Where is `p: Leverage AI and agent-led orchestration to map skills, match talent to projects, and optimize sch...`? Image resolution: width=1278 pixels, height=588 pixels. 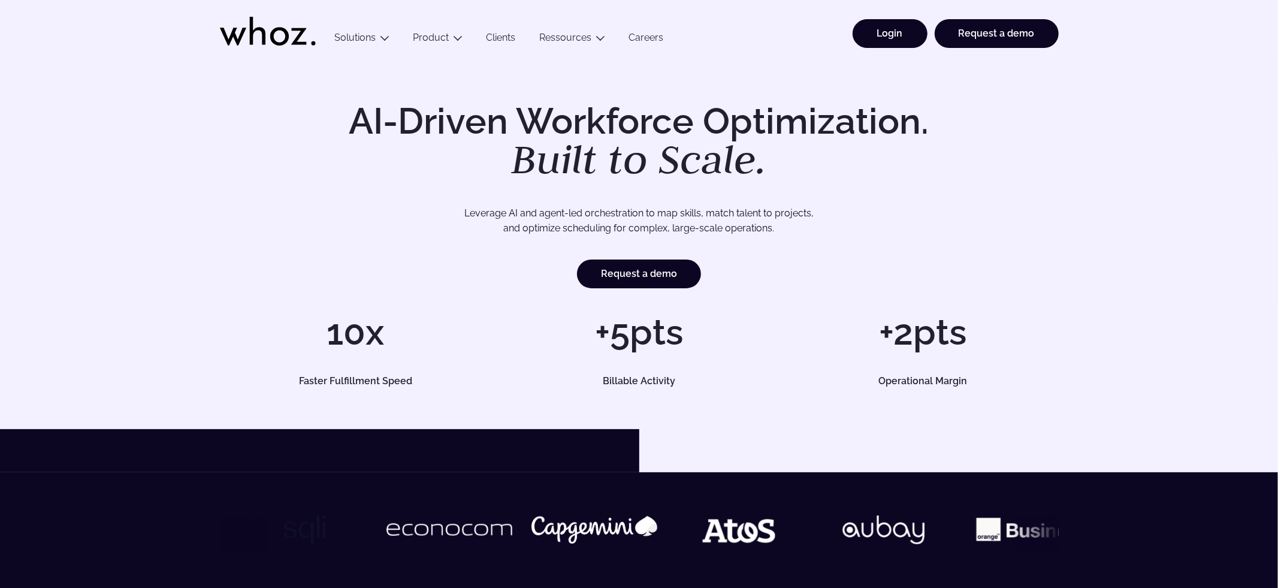 p: Leverage AI and agent-led orchestration to map skills, match talent to projects, and optimize sch... is located at coordinates (639, 221).